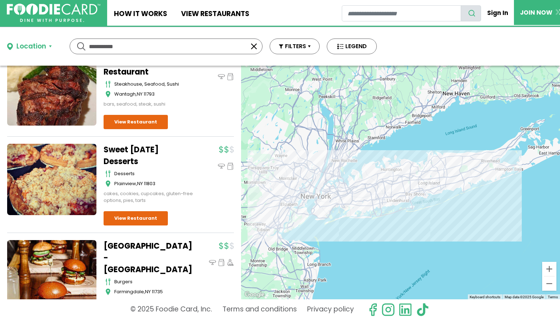 Image resolution: width=560 pixels, height=320 pixels. I want to click on button: Location, so click(29, 46).